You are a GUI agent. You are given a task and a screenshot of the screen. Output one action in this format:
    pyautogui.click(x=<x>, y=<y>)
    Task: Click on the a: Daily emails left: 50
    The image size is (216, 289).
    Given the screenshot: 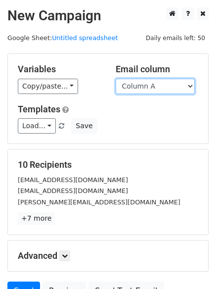 What is the action you would take?
    pyautogui.click(x=176, y=38)
    